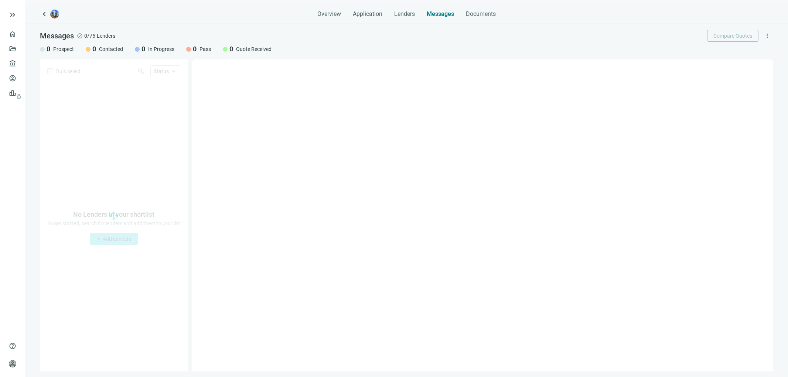 Image resolution: width=788 pixels, height=377 pixels. Describe the element at coordinates (13, 364) in the screenshot. I see `span: person` at that location.